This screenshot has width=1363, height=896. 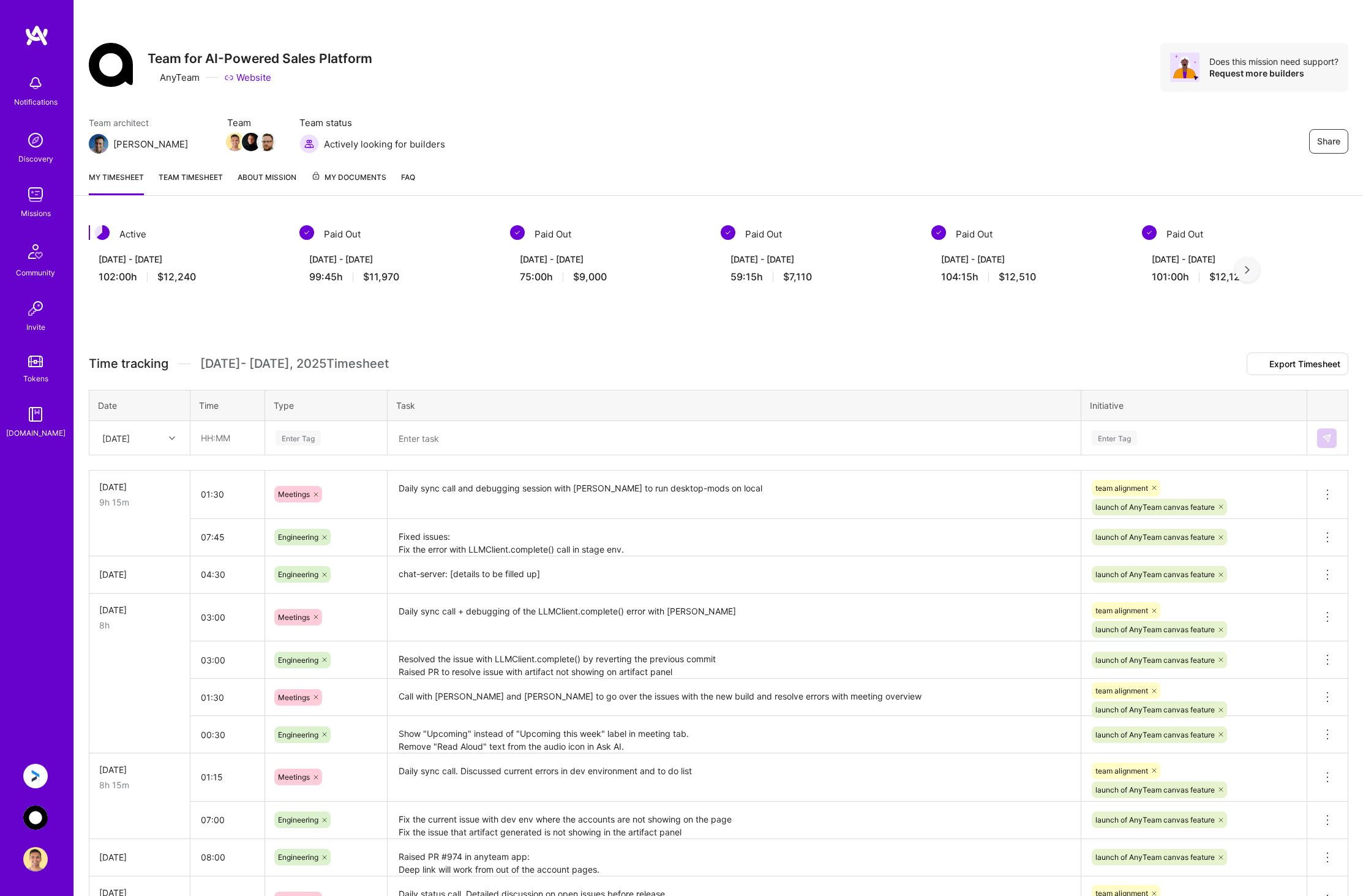 I want to click on span: $12,240, so click(x=176, y=276).